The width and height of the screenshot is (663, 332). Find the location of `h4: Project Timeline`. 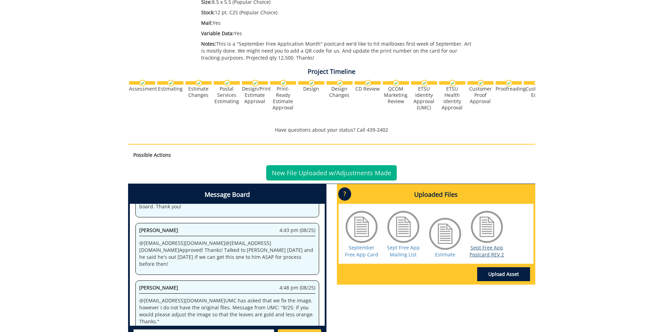

h4: Project Timeline is located at coordinates (332, 72).